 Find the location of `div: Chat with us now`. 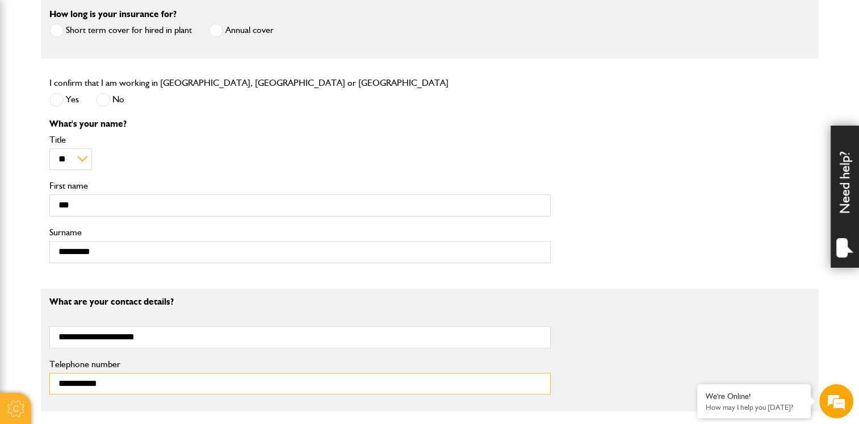

div: Chat with us now is located at coordinates (125, 71).